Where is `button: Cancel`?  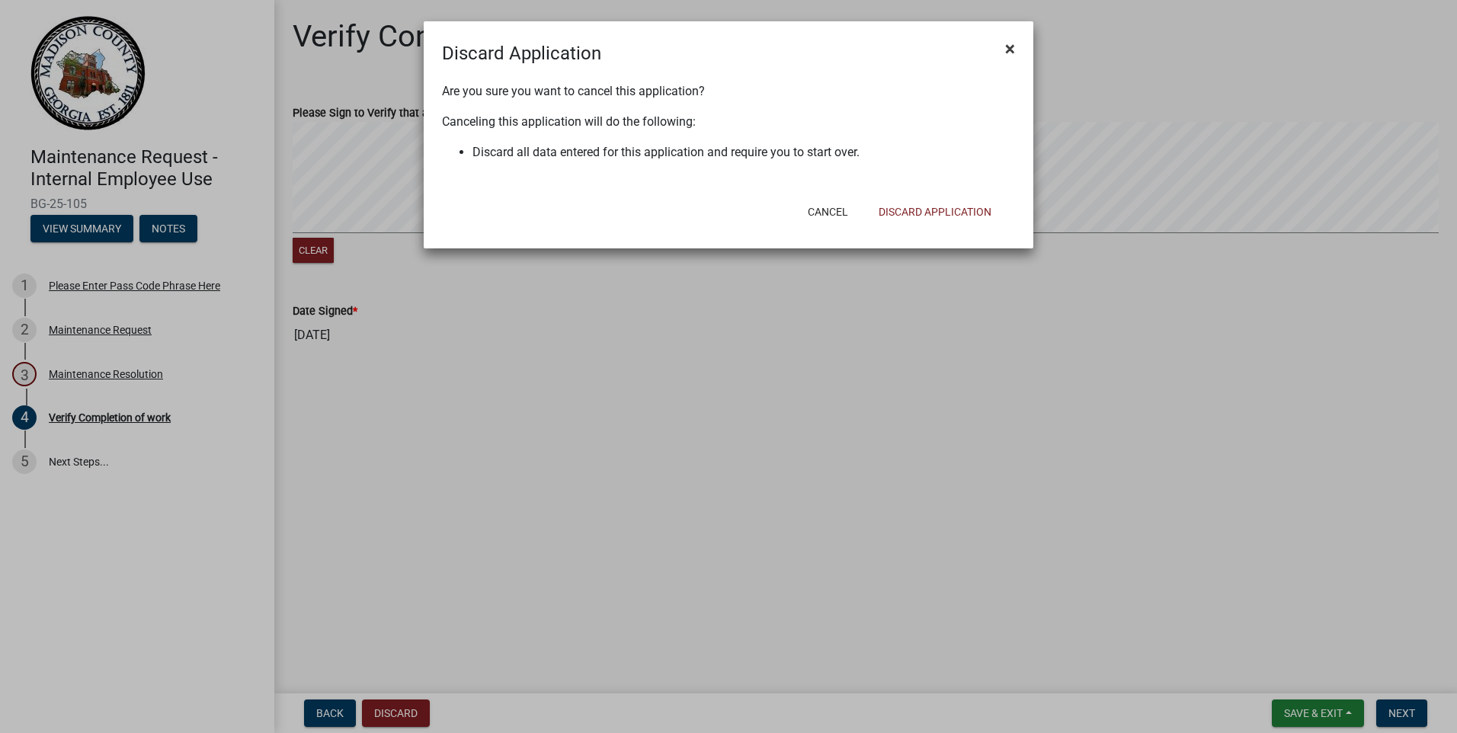
button: Cancel is located at coordinates (828, 212).